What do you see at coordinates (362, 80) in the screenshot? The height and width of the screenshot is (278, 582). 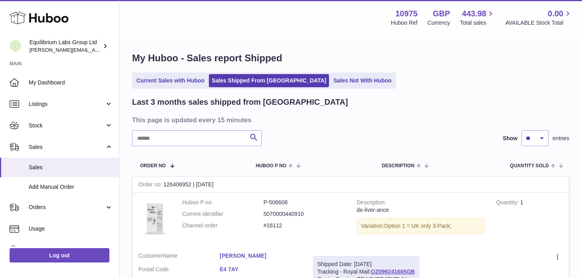 I see `a: Sales Not With Huboo` at bounding box center [362, 80].